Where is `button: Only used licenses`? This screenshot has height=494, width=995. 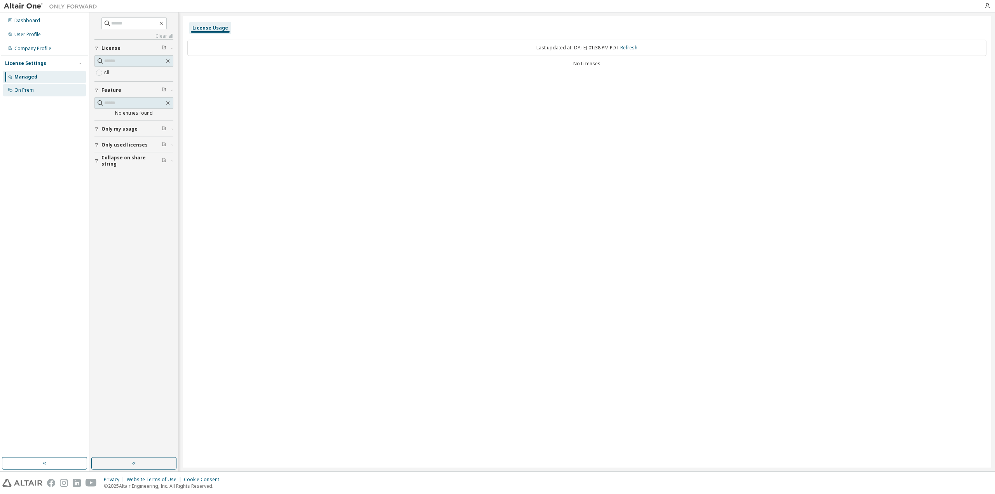
button: Only used licenses is located at coordinates (134, 145).